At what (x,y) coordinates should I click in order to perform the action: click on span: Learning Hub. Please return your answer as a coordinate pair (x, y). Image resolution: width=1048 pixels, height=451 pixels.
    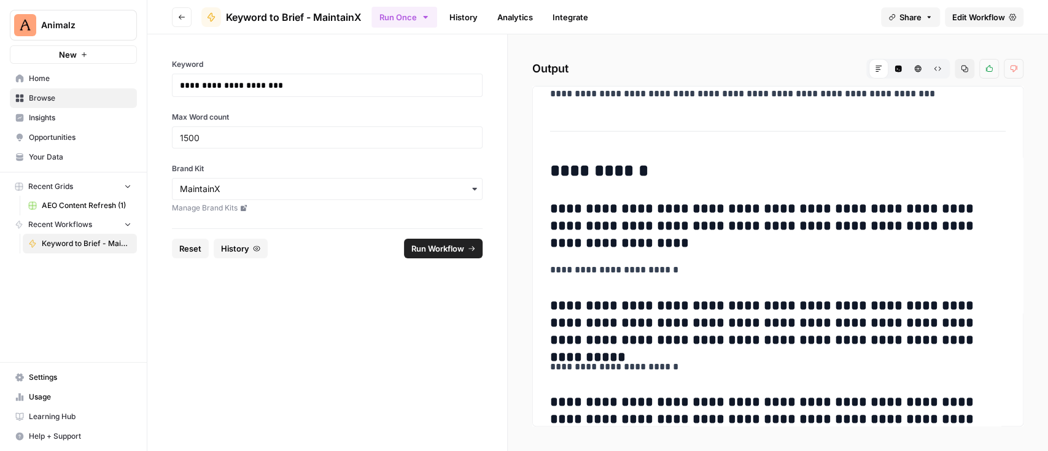
    Looking at the image, I should click on (80, 417).